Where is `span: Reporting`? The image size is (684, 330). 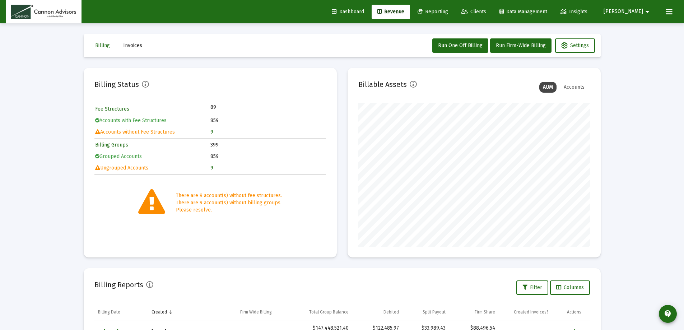 span: Reporting is located at coordinates (433, 11).